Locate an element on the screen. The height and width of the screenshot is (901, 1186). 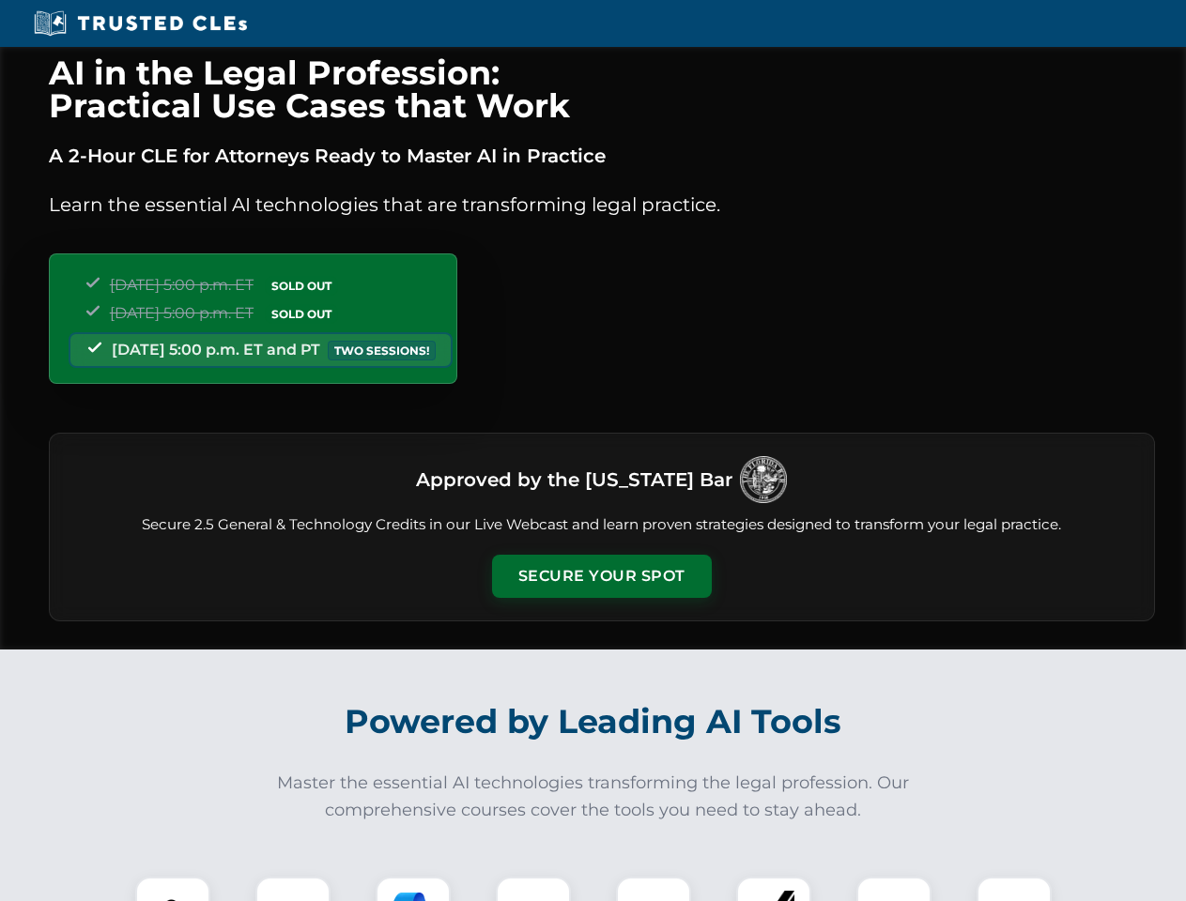
p: Learn the essential AI technologies that are transforming legal practice. is located at coordinates (602, 205).